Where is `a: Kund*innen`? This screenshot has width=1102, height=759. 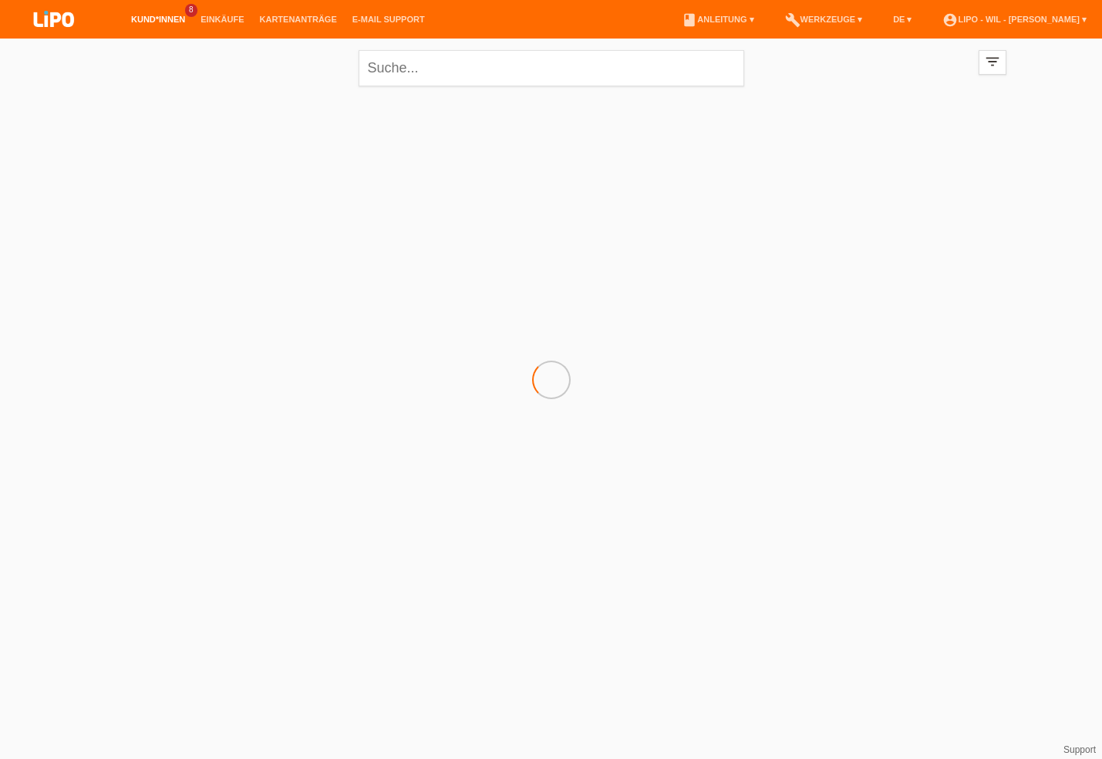 a: Kund*innen is located at coordinates (158, 19).